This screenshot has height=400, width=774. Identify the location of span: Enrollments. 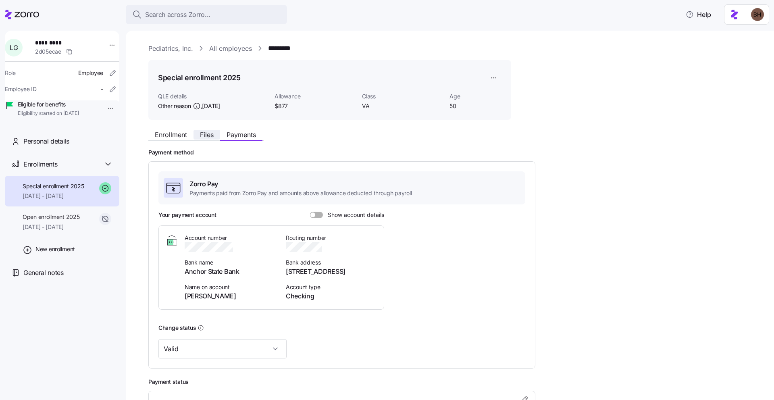
(40, 164).